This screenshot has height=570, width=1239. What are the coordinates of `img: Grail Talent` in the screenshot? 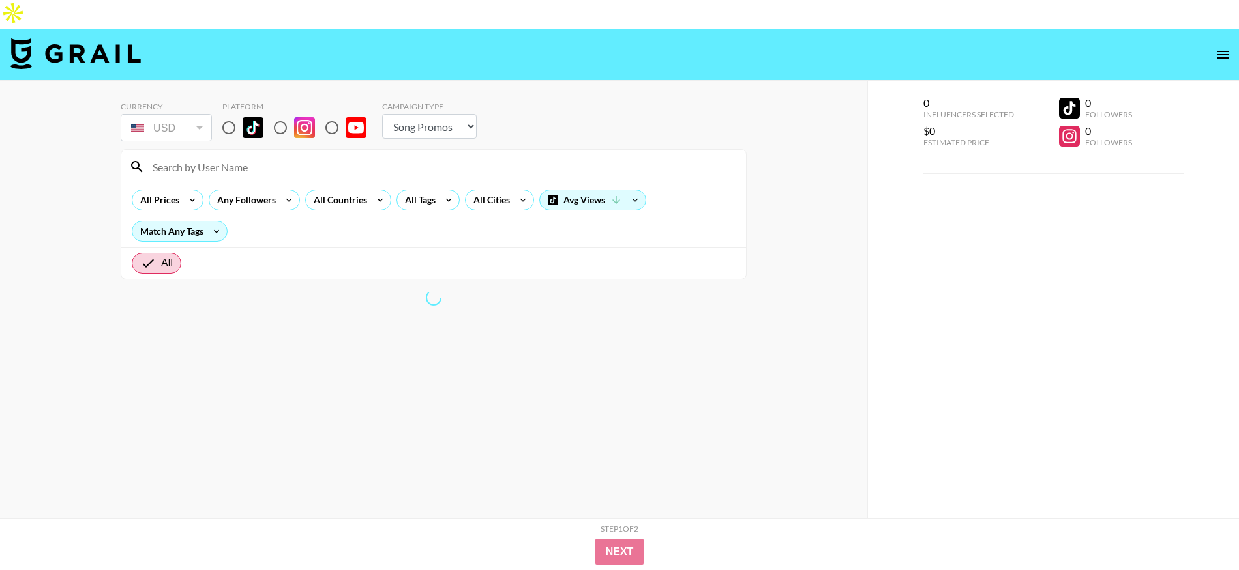 It's located at (76, 53).